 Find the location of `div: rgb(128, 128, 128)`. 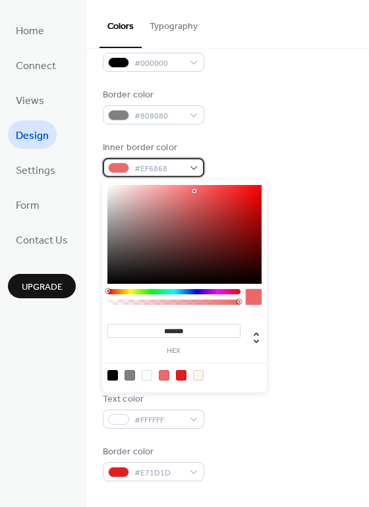

div: rgb(128, 128, 128) is located at coordinates (130, 376).